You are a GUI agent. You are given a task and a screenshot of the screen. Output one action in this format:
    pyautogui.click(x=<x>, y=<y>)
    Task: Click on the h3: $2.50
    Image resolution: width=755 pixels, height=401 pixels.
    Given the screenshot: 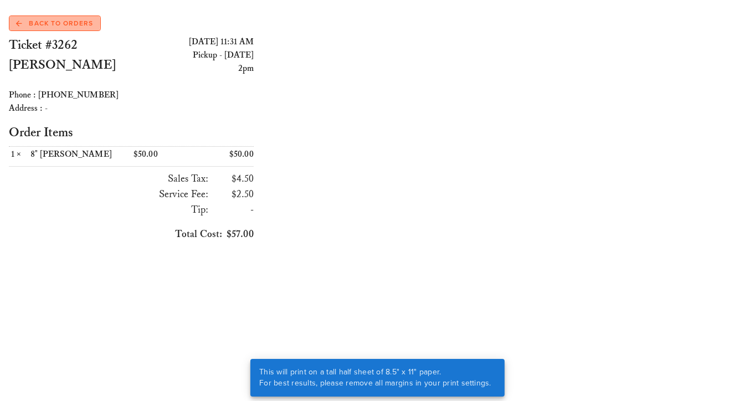 What is the action you would take?
    pyautogui.click(x=233, y=194)
    